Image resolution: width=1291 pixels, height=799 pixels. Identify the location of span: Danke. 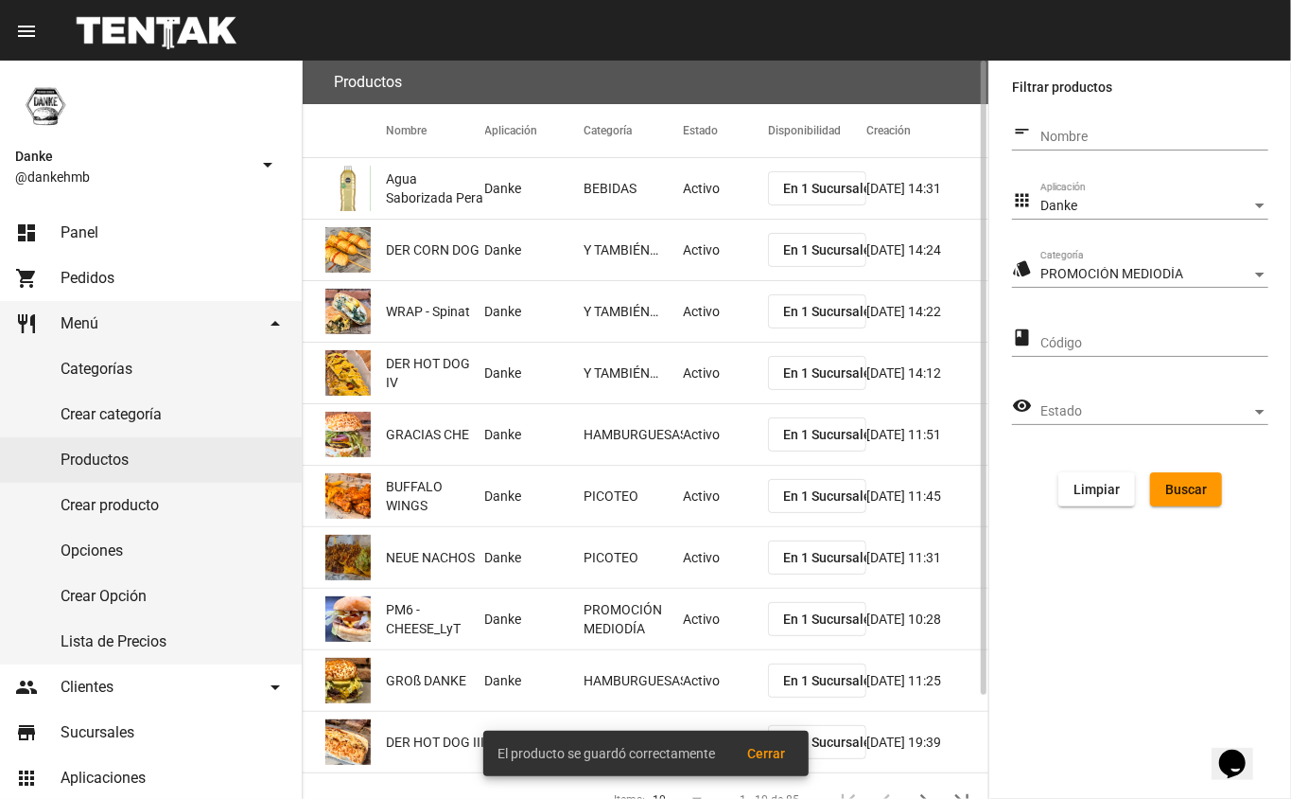
(132, 156).